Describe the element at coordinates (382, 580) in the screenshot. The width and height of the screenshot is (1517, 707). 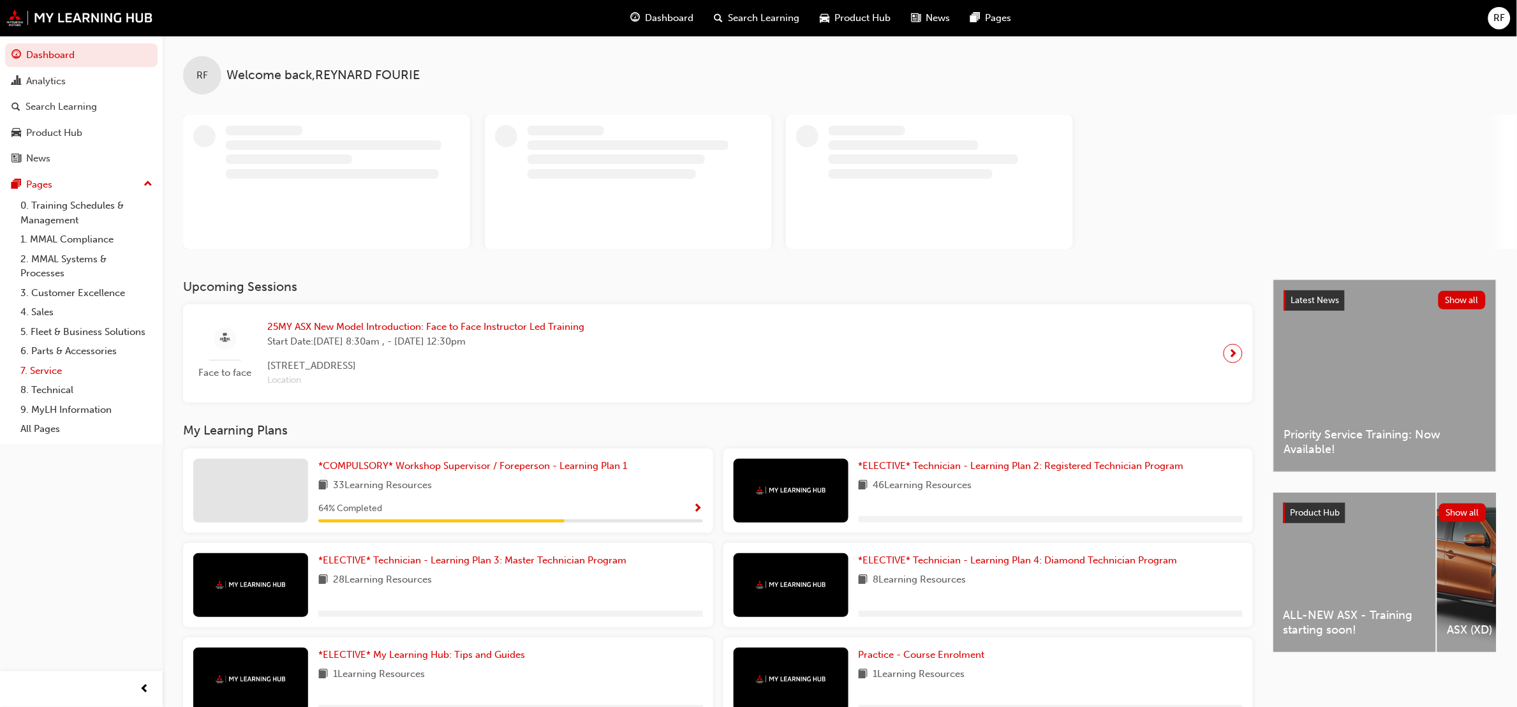
I see `span: 28 Learning Resources` at that location.